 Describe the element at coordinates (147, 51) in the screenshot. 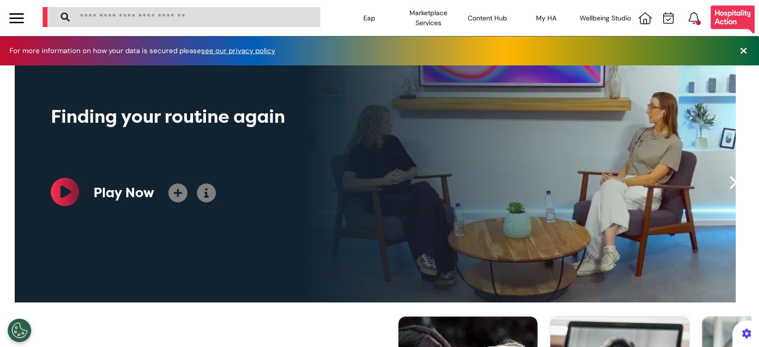

I see `div: For more information on how your data is secured please` at that location.